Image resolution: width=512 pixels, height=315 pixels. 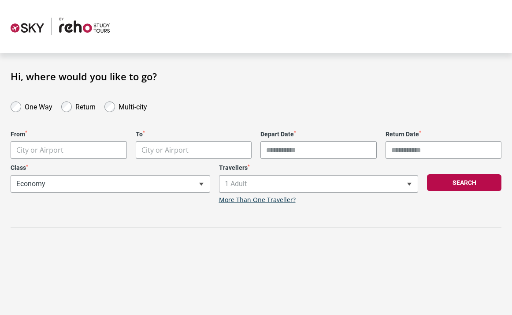 I want to click on label: Return Date, so click(x=444, y=134).